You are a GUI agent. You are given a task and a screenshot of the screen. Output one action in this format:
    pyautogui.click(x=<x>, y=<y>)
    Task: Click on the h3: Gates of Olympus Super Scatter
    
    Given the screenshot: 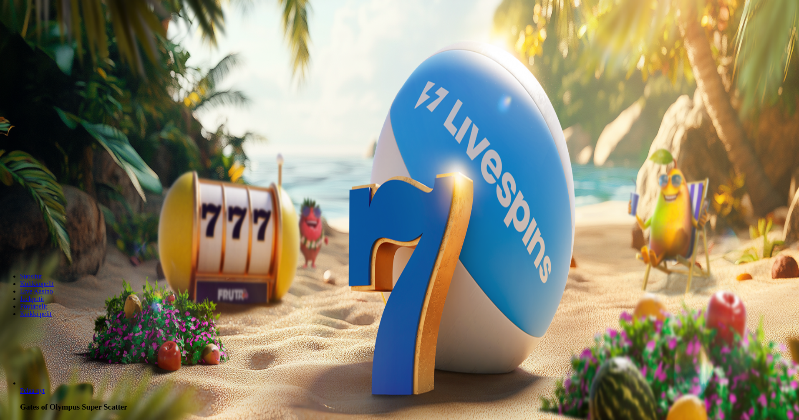 What is the action you would take?
    pyautogui.click(x=407, y=407)
    